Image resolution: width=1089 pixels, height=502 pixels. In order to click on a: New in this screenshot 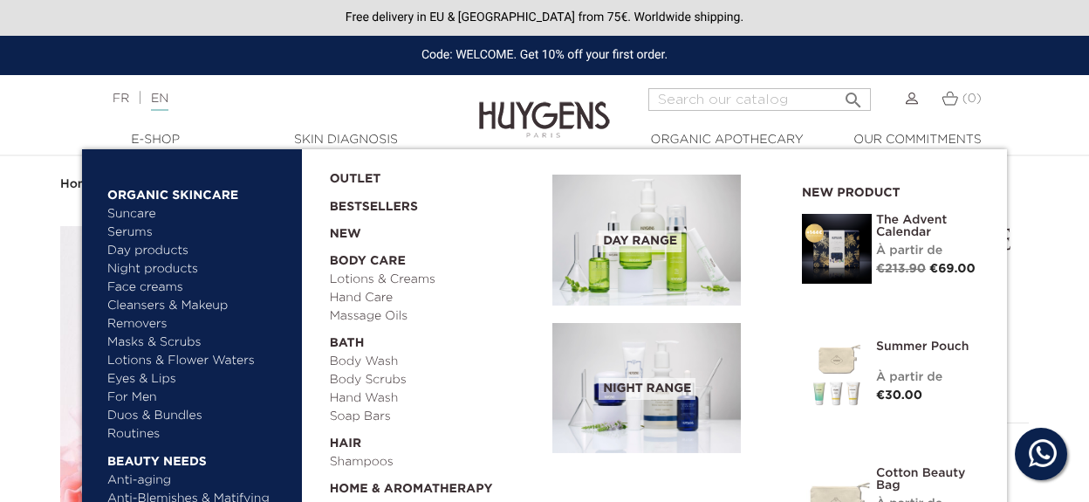, I will do `click(436, 230)`.